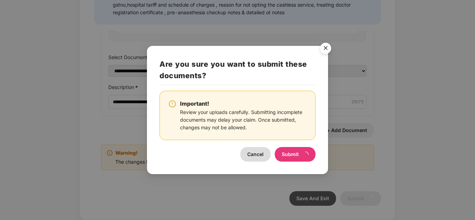 The width and height of the screenshot is (475, 220). I want to click on span: loading, so click(305, 155).